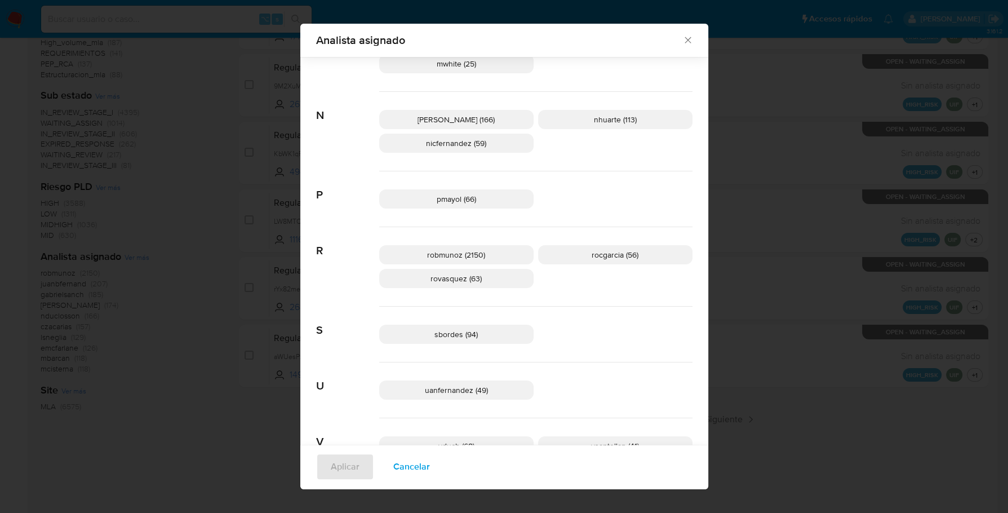 The width and height of the screenshot is (1008, 513). I want to click on span: mwhite (25), so click(456, 64).